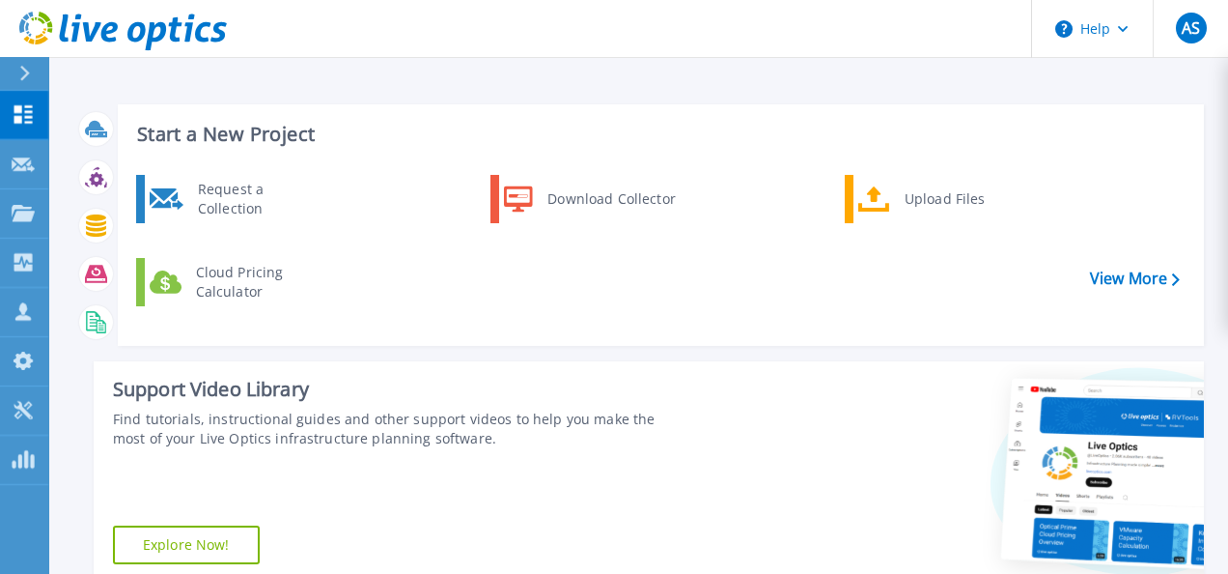  I want to click on div: Support Video Library, so click(402, 389).